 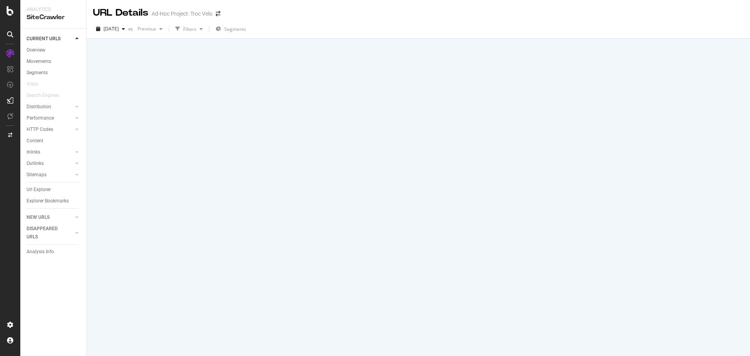 What do you see at coordinates (53, 141) in the screenshot?
I see `a: Content` at bounding box center [53, 141].